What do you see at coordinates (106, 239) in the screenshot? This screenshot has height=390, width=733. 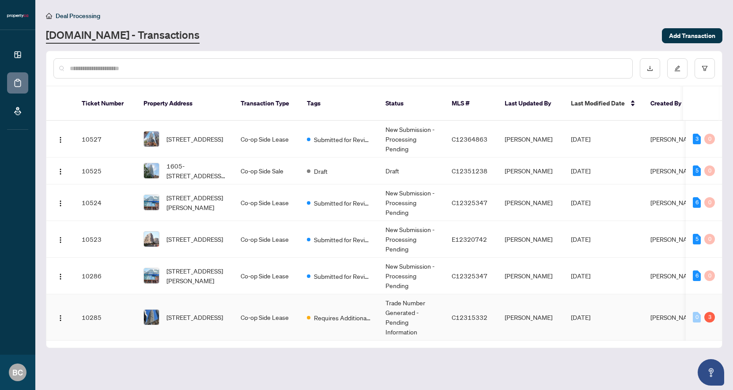 I see `td: 10523` at bounding box center [106, 239].